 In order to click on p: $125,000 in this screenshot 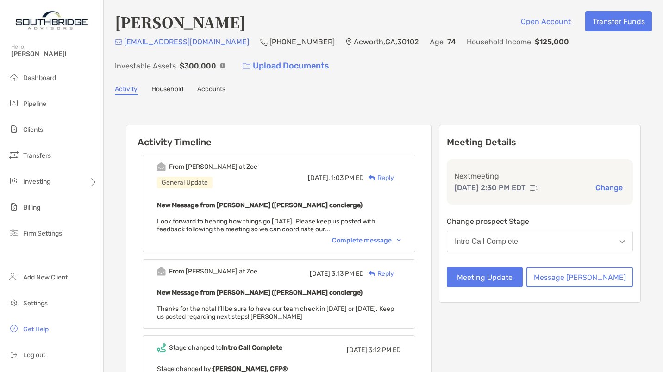, I will do `click(552, 42)`.